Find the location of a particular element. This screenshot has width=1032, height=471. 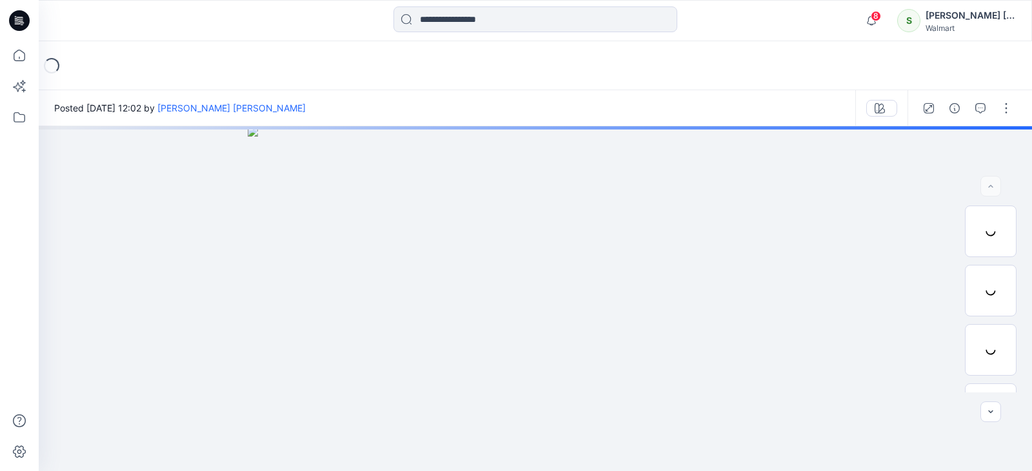

img: eyJhbGciOiJIUzI1NiIsImtpZCI6IjAiLCJzbHQiOiJzZXMiLCJ0eXAiOiJKV1QifQ.eyJkYXRhIjp7InR5cGUiOiJzdG9yYW... is located at coordinates (535, 299).